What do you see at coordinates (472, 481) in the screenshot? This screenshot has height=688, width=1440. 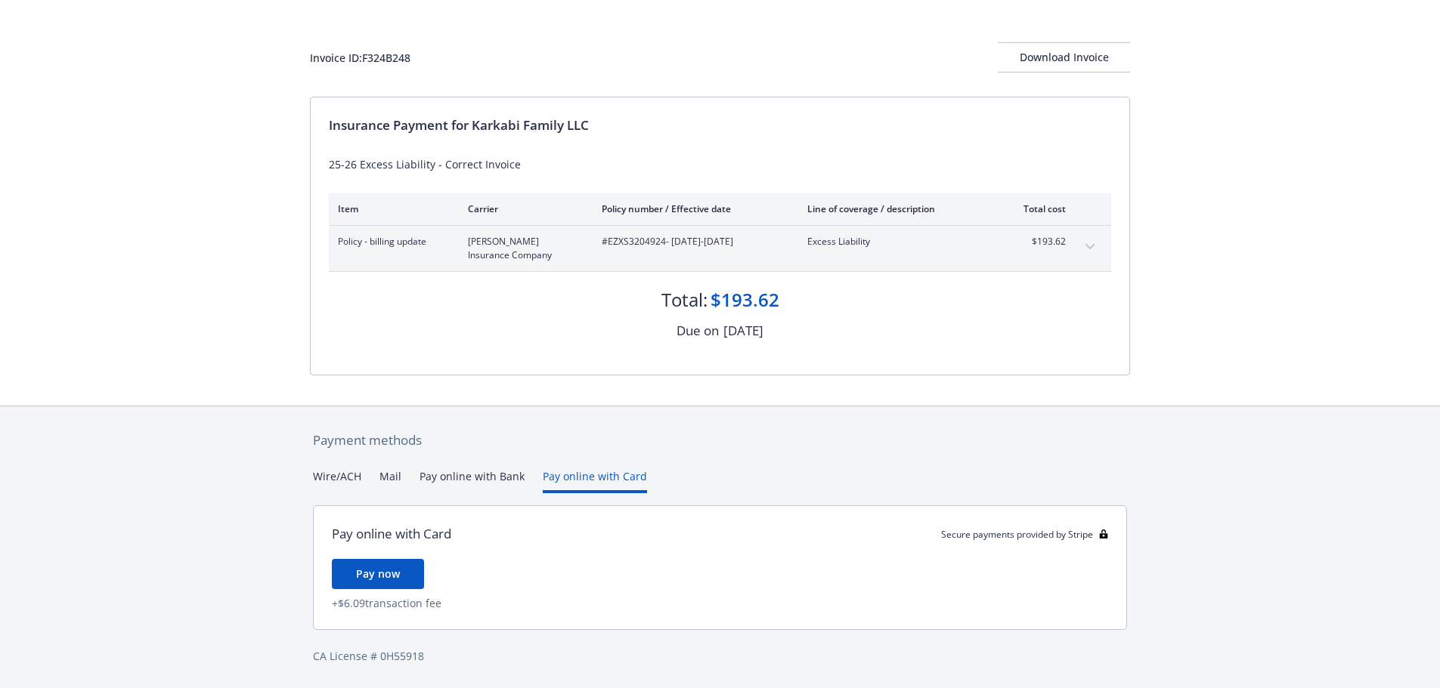 I see `button: Pay online with Bank` at bounding box center [472, 481].